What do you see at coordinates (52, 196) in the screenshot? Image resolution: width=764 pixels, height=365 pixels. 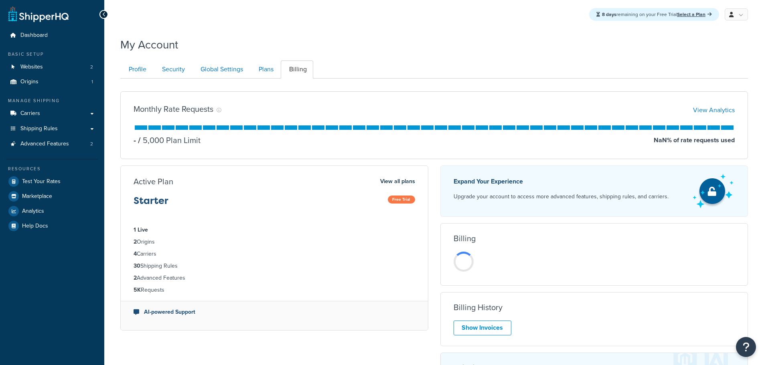 I see `li: Marketplace` at bounding box center [52, 196].